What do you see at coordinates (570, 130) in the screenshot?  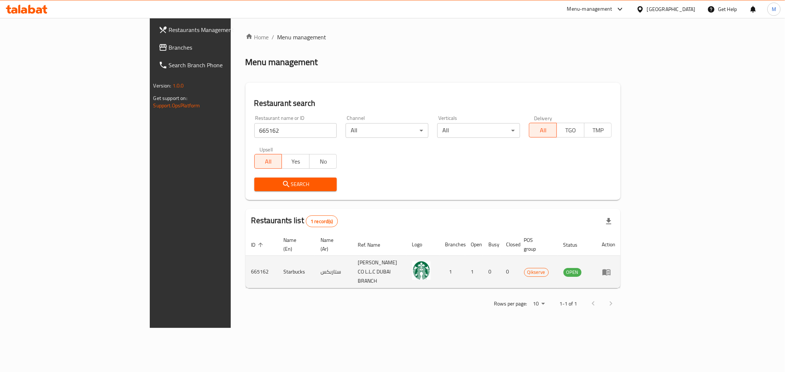 I see `span: TGO` at bounding box center [570, 130].